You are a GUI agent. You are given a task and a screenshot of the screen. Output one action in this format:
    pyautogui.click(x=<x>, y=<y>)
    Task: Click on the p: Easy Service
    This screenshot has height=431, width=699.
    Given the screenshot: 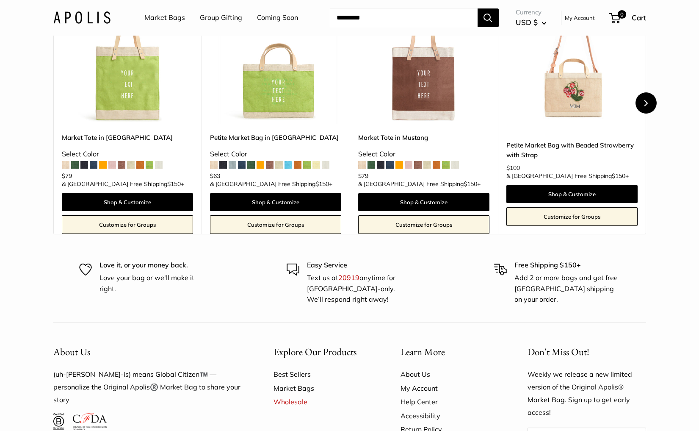 What is the action you would take?
    pyautogui.click(x=360, y=265)
    